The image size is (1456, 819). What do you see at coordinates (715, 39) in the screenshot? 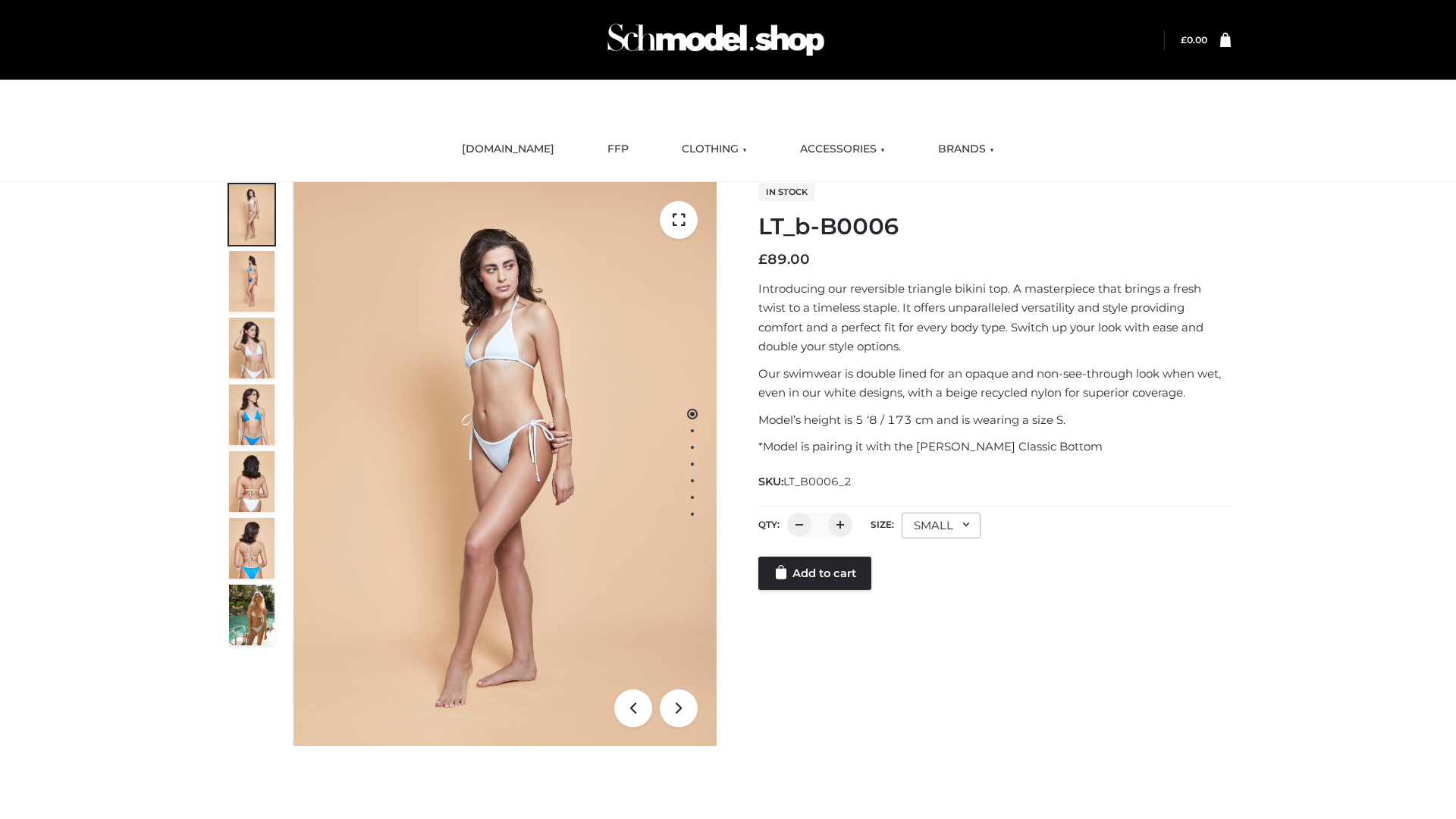
I see `a: Schmodel Admin 964` at bounding box center [715, 39].